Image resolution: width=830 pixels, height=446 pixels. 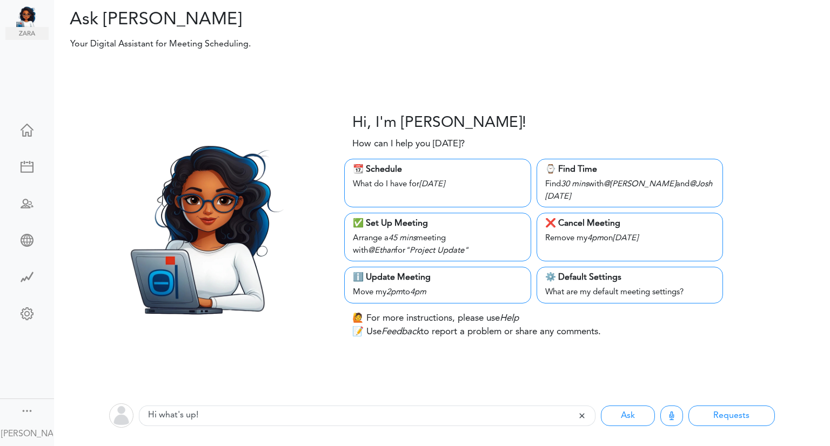 What do you see at coordinates (27, 412) in the screenshot?
I see `a: Change side menu` at bounding box center [27, 412].